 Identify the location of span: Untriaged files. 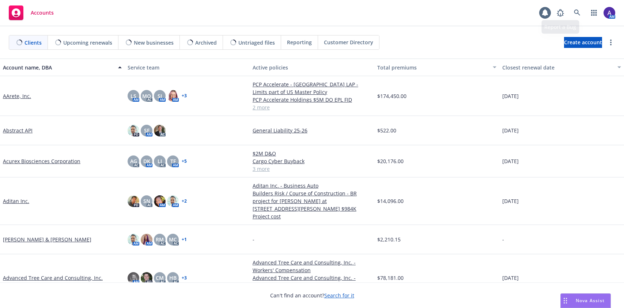
(257, 42).